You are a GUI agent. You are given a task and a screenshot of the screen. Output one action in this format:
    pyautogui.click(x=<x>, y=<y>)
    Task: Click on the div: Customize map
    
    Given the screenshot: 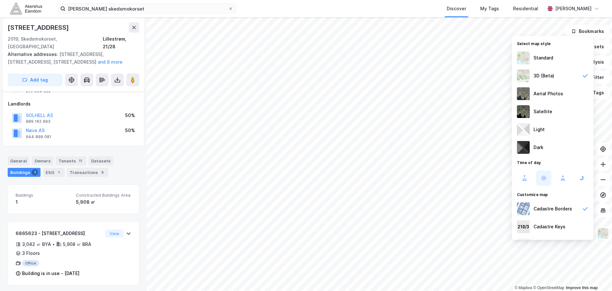 What is the action you would take?
    pyautogui.click(x=553, y=194)
    